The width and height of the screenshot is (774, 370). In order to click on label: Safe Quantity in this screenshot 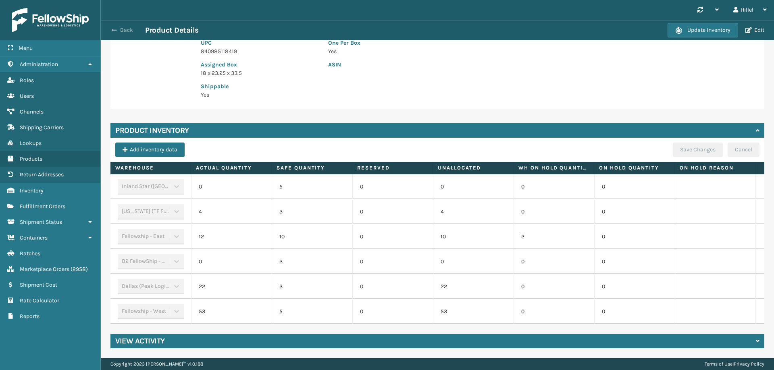, I will do `click(312, 168)`.